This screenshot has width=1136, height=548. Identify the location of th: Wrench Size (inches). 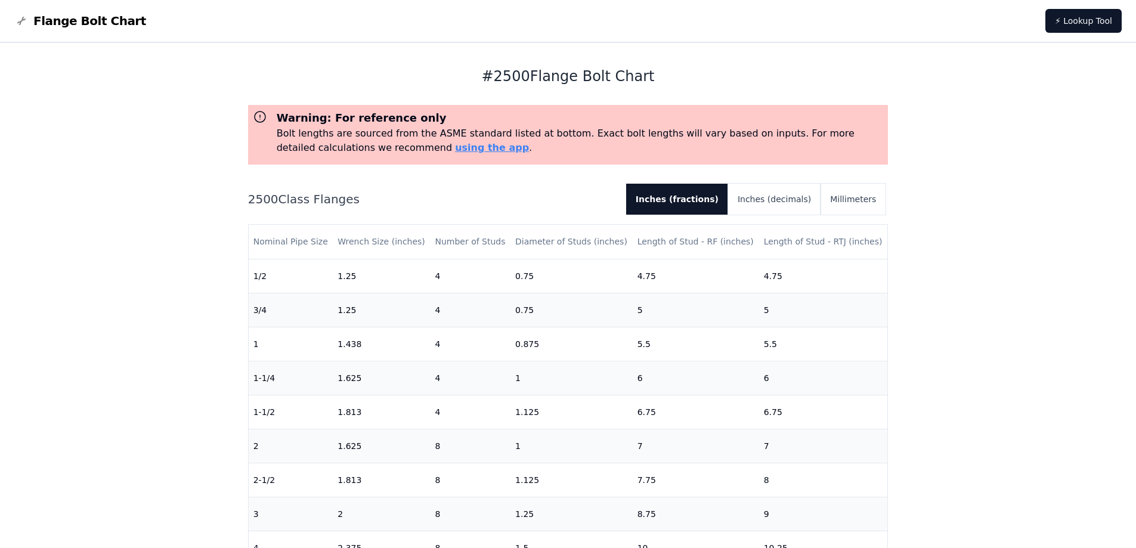
(381, 242).